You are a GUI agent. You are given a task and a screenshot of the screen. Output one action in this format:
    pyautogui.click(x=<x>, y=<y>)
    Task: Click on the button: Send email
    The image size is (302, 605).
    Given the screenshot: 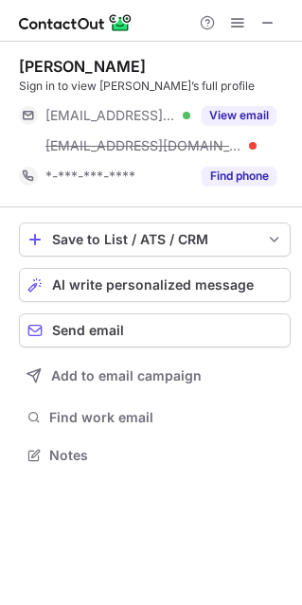 What is the action you would take?
    pyautogui.click(x=154, y=331)
    